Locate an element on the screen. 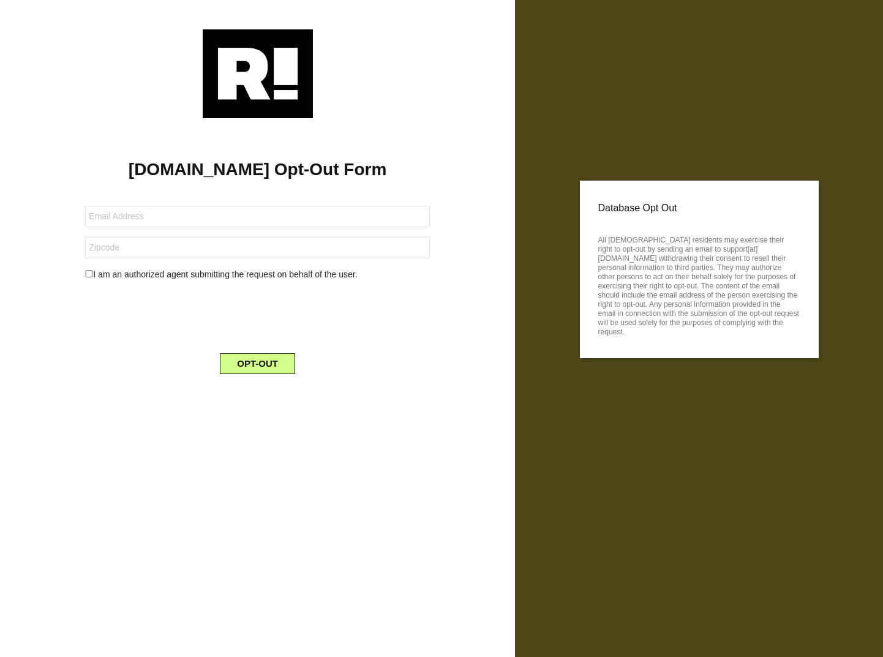  input: Email Address is located at coordinates (257, 216).